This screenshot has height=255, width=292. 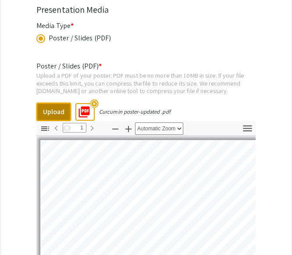 What do you see at coordinates (54, 112) in the screenshot?
I see `button: Upload` at bounding box center [54, 112].